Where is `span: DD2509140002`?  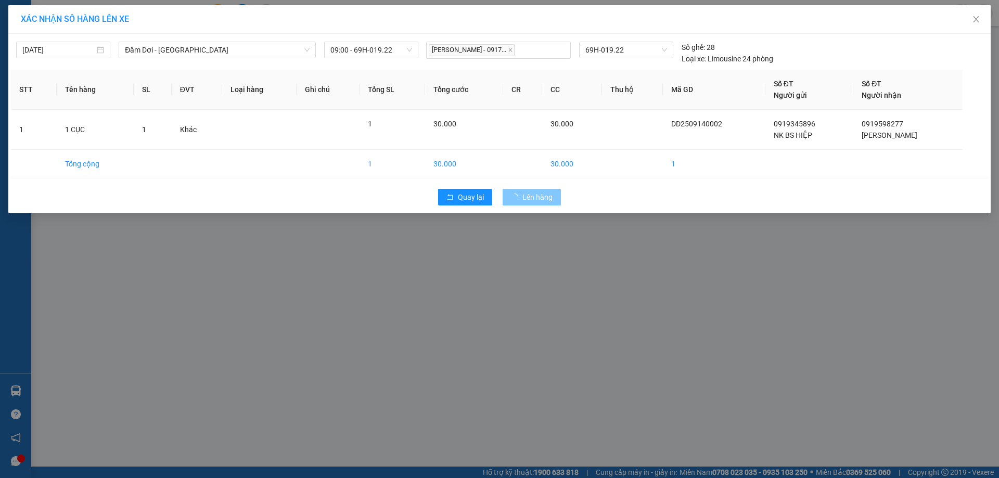
span: DD2509140002 is located at coordinates (697, 124).